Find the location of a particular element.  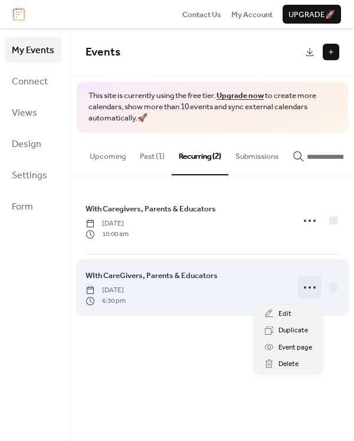

span: This site is currently using the free tier. to create more calendars, show more than 10 events an... is located at coordinates (213, 107).